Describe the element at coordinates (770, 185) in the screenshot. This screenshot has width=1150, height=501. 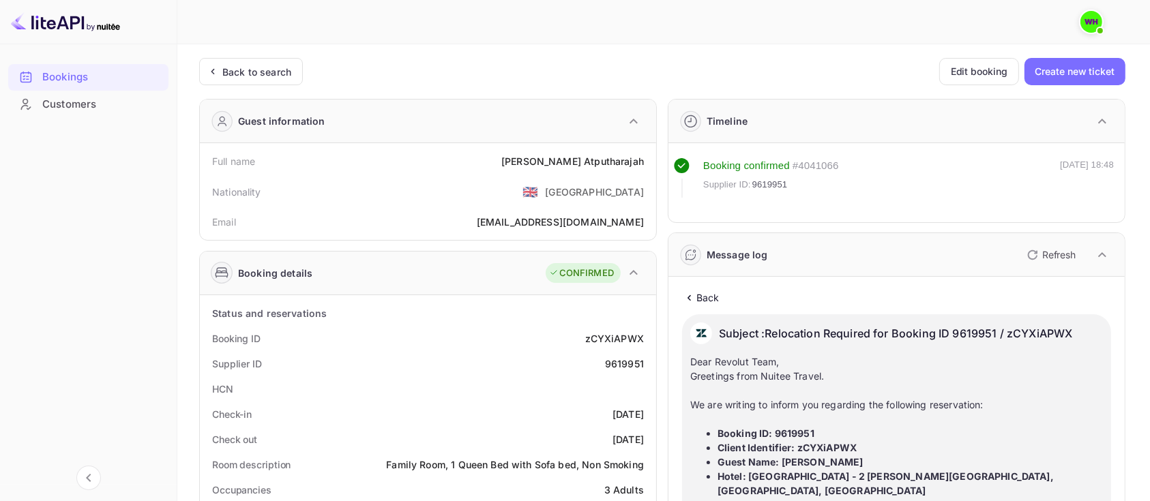
I see `span: 9619951` at that location.